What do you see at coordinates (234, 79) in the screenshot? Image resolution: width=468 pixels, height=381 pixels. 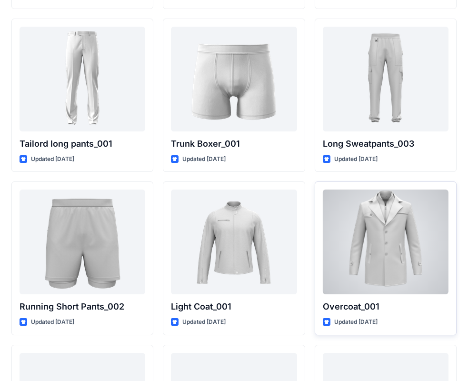 I see `a: Trunk Boxer_001` at bounding box center [234, 79].